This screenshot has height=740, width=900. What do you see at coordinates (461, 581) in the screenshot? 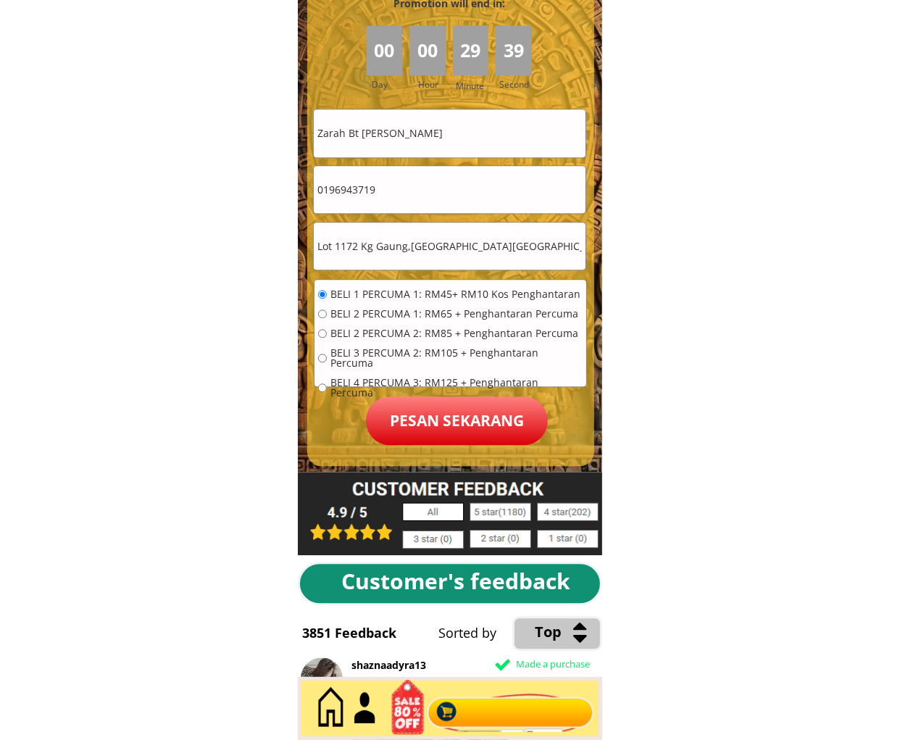
I see `div: Customer's feedback` at bounding box center [461, 581].